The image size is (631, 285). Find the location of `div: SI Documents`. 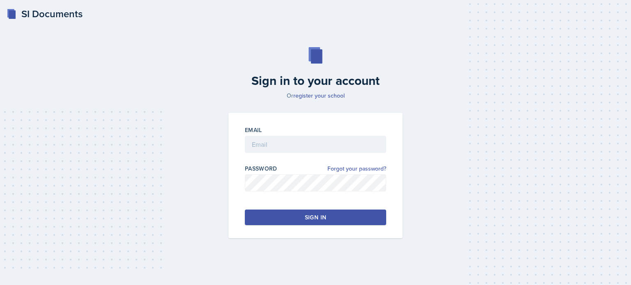

div: SI Documents is located at coordinates (44, 14).